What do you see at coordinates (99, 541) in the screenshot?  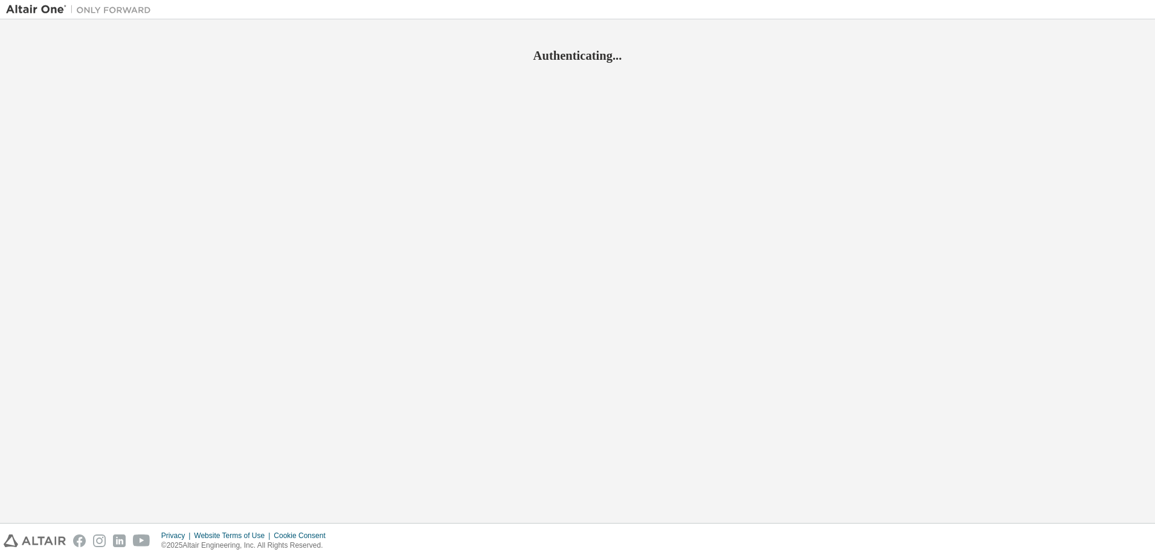 I see `img: instagram.svg` at bounding box center [99, 541].